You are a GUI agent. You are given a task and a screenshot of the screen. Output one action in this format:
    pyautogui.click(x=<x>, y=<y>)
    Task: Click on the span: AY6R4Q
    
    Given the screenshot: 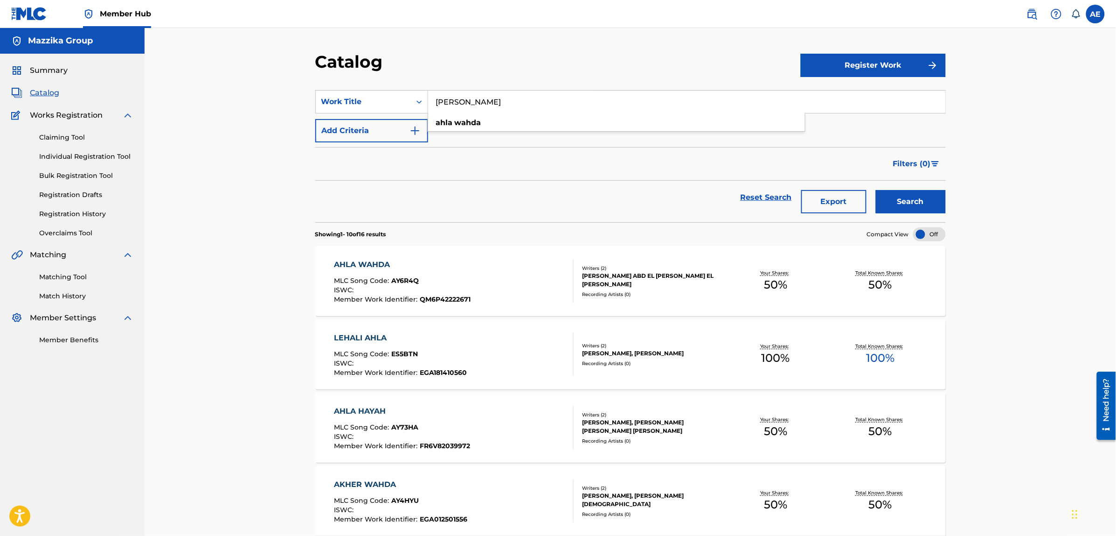 What is the action you would take?
    pyautogui.click(x=405, y=280)
    